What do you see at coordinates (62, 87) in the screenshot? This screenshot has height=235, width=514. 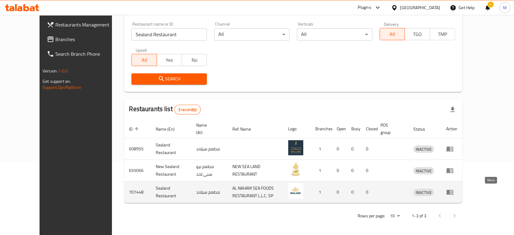 I see `a: Support.OpsPlatform` at bounding box center [62, 87].